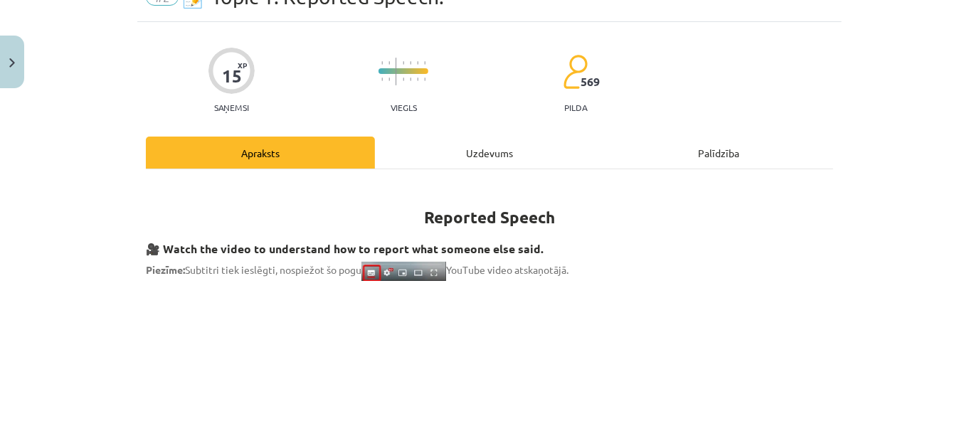 The width and height of the screenshot is (979, 431). Describe the element at coordinates (231, 107) in the screenshot. I see `p: Saņemsi` at that location.